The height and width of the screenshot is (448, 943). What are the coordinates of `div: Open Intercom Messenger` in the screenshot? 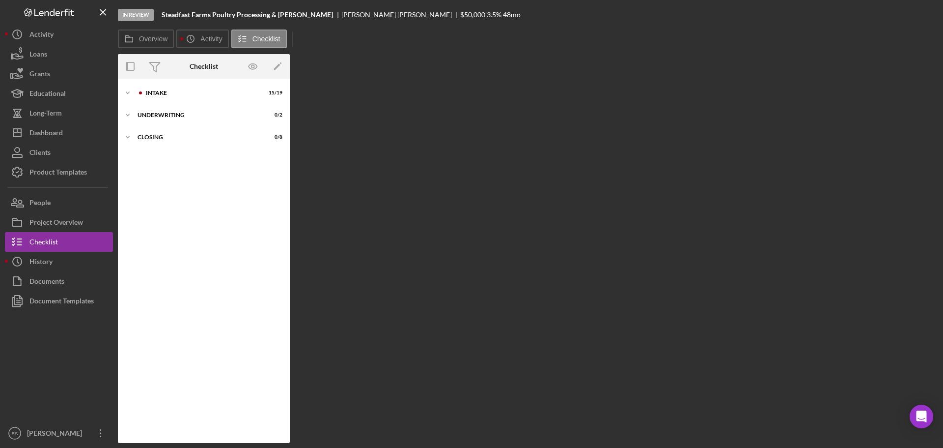 It's located at (922, 416).